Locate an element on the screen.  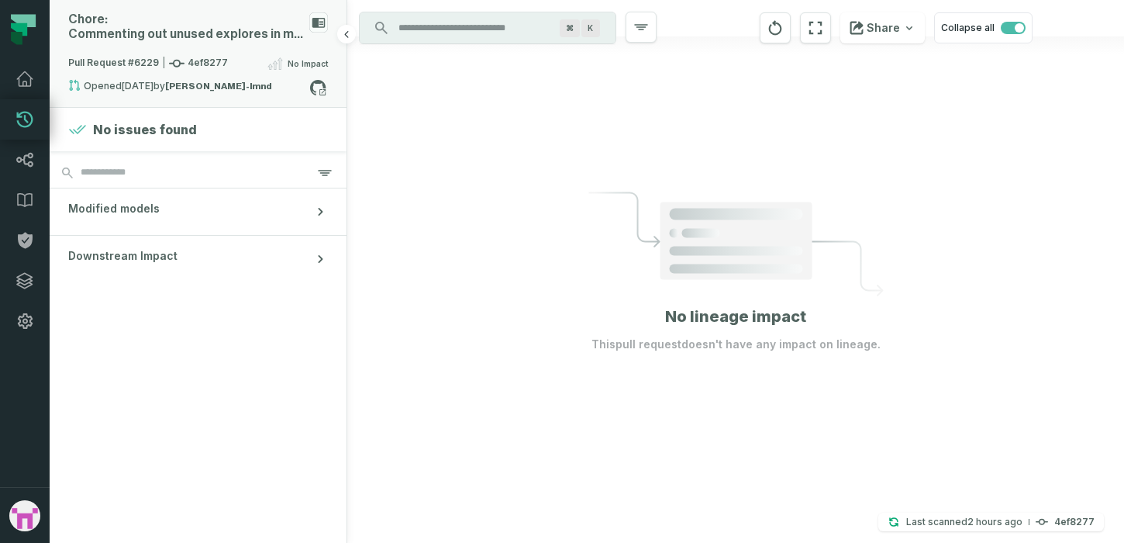
a: View on github is located at coordinates (318, 88).